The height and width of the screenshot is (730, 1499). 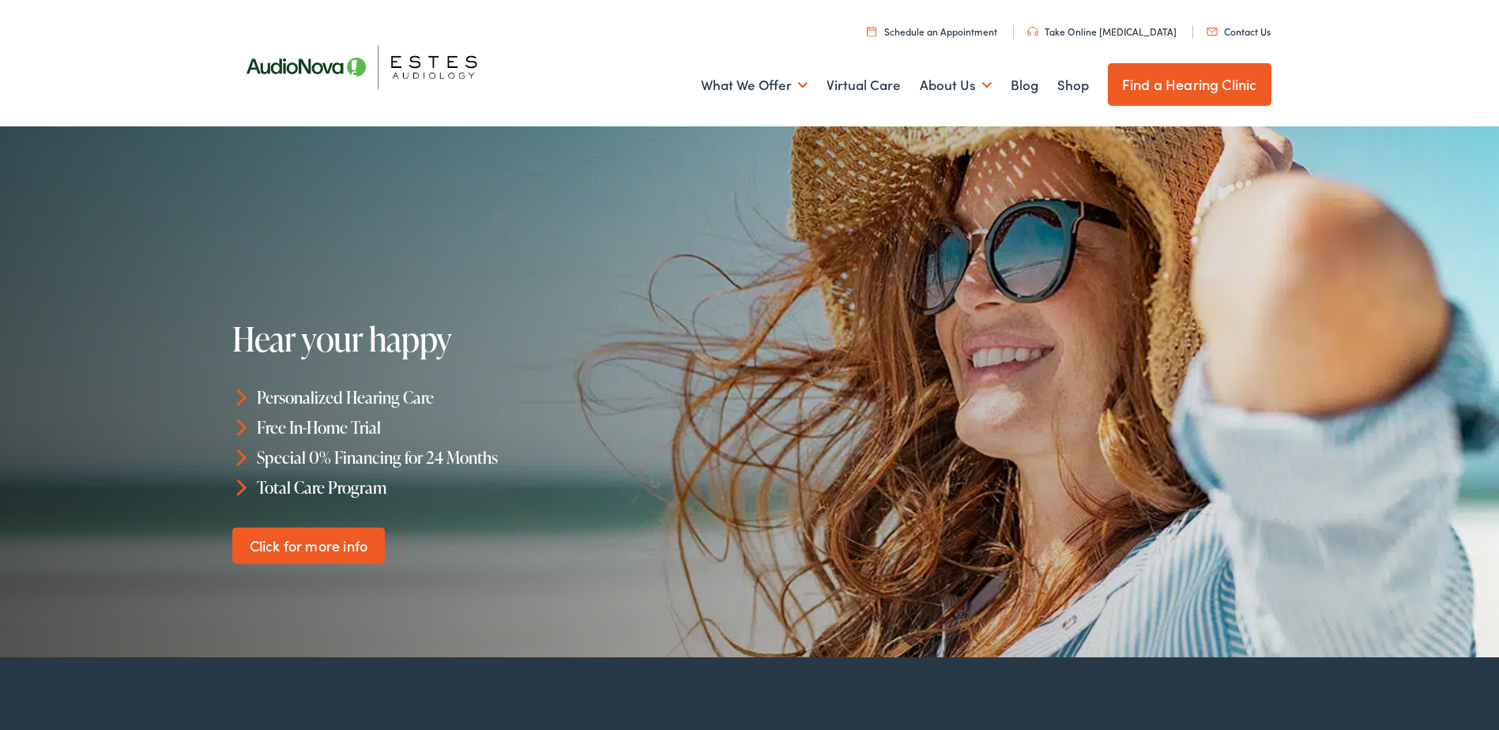 What do you see at coordinates (495, 427) in the screenshot?
I see `li: Free In-Home Trial` at bounding box center [495, 427].